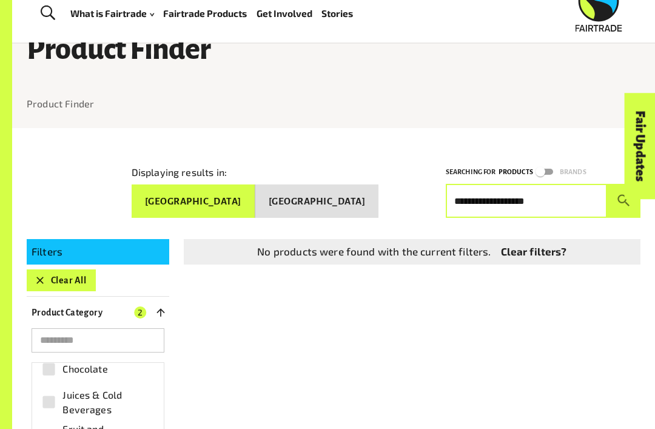  I want to click on p: Filters, so click(98, 252).